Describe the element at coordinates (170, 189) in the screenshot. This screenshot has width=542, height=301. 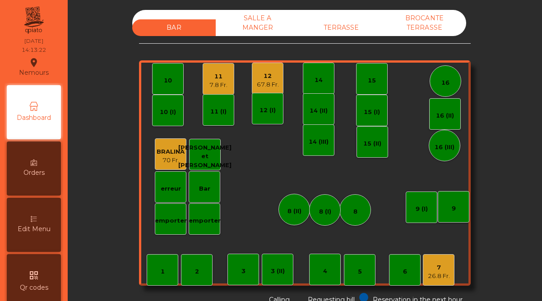
I see `div: erreur` at that location.